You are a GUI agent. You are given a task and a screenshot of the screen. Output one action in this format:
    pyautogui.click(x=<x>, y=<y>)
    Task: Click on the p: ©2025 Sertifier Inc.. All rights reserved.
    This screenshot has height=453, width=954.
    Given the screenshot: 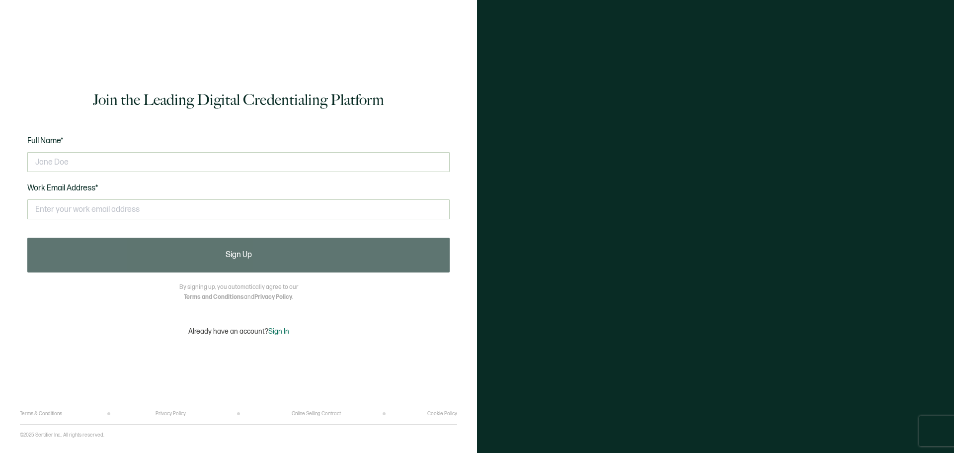 What is the action you would take?
    pyautogui.click(x=62, y=435)
    